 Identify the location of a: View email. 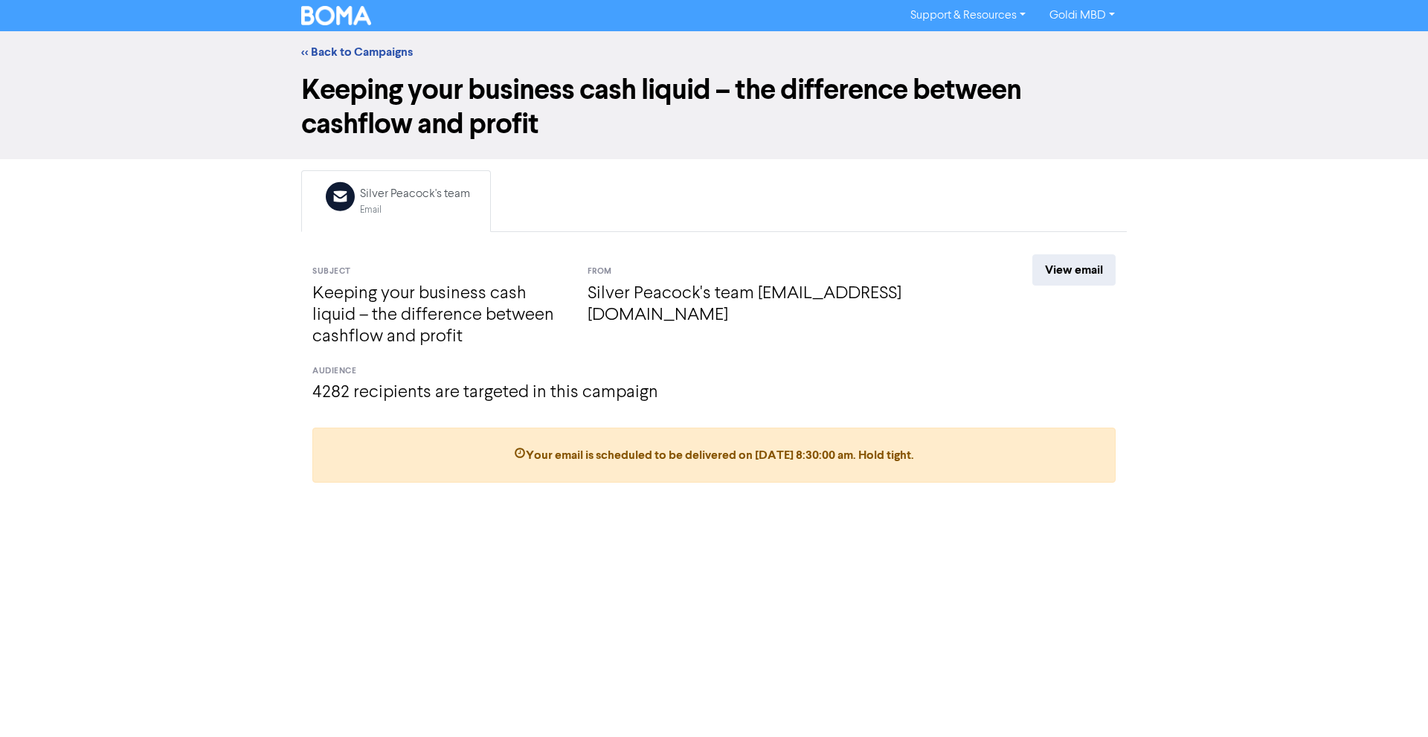
(1074, 270).